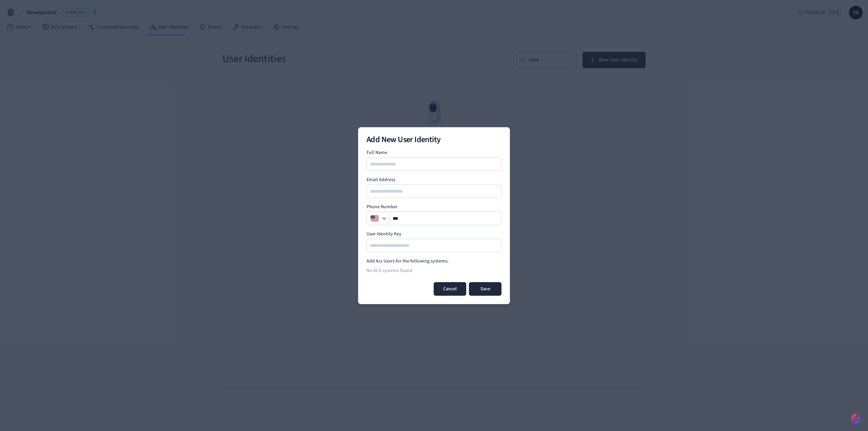 This screenshot has width=868, height=431. Describe the element at coordinates (485, 289) in the screenshot. I see `button: Save` at that location.